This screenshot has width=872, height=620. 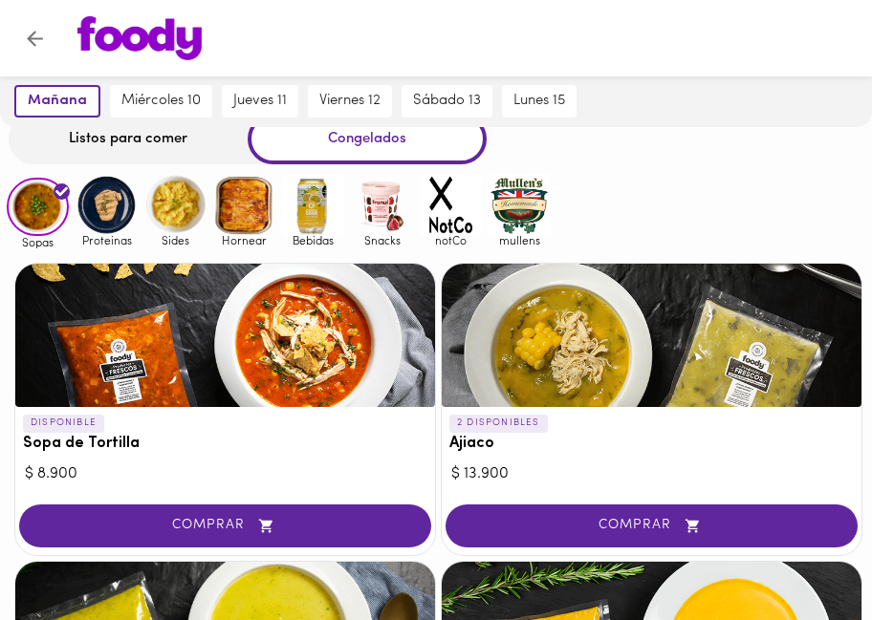 I want to click on img: Bebidas, so click(x=312, y=205).